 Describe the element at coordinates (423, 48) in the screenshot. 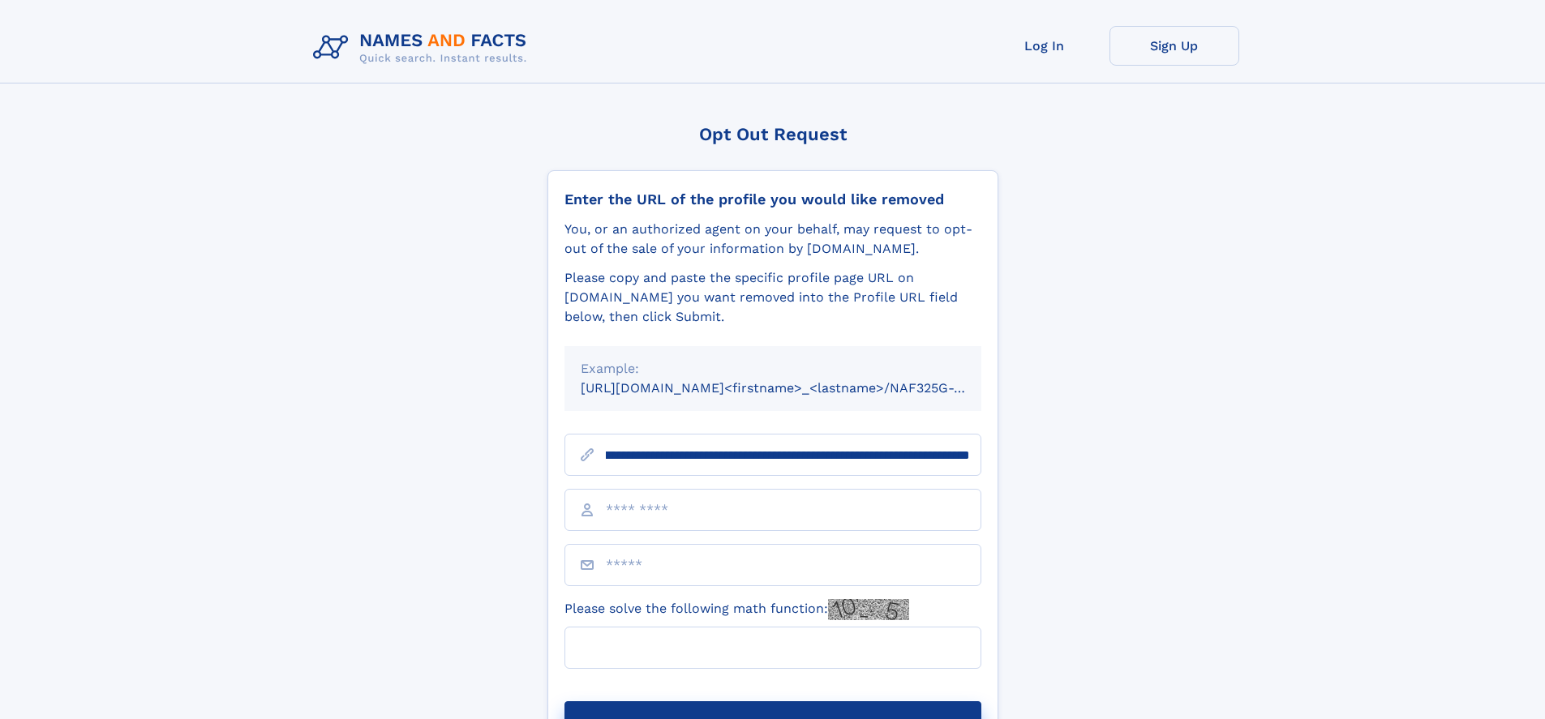

I see `img: Logo Names and Facts` at that location.